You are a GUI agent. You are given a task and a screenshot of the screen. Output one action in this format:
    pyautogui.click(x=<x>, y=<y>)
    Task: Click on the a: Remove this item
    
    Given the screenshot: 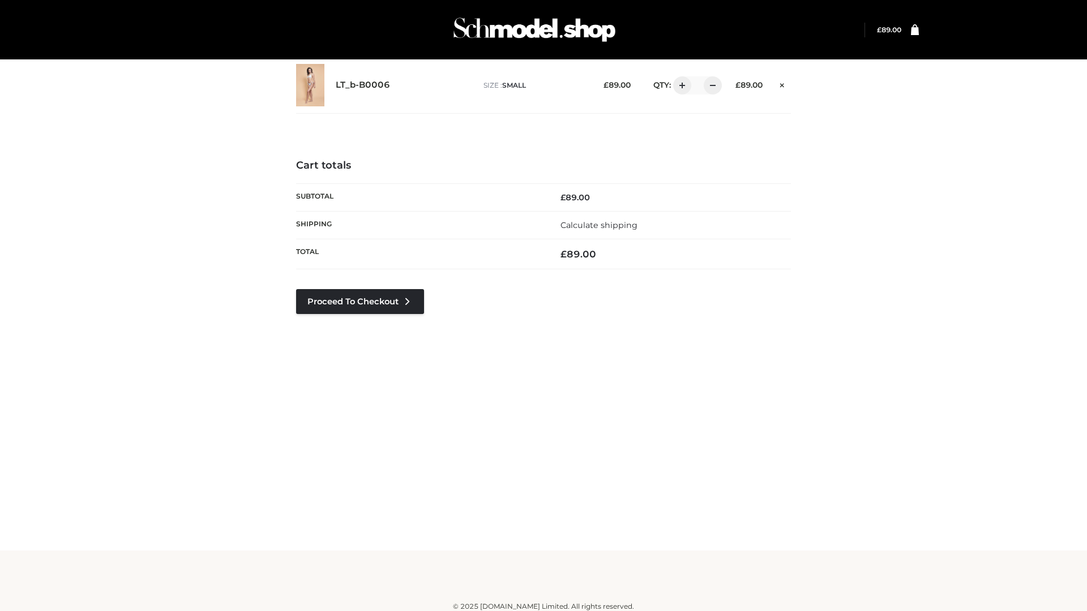 What is the action you would take?
    pyautogui.click(x=782, y=84)
    